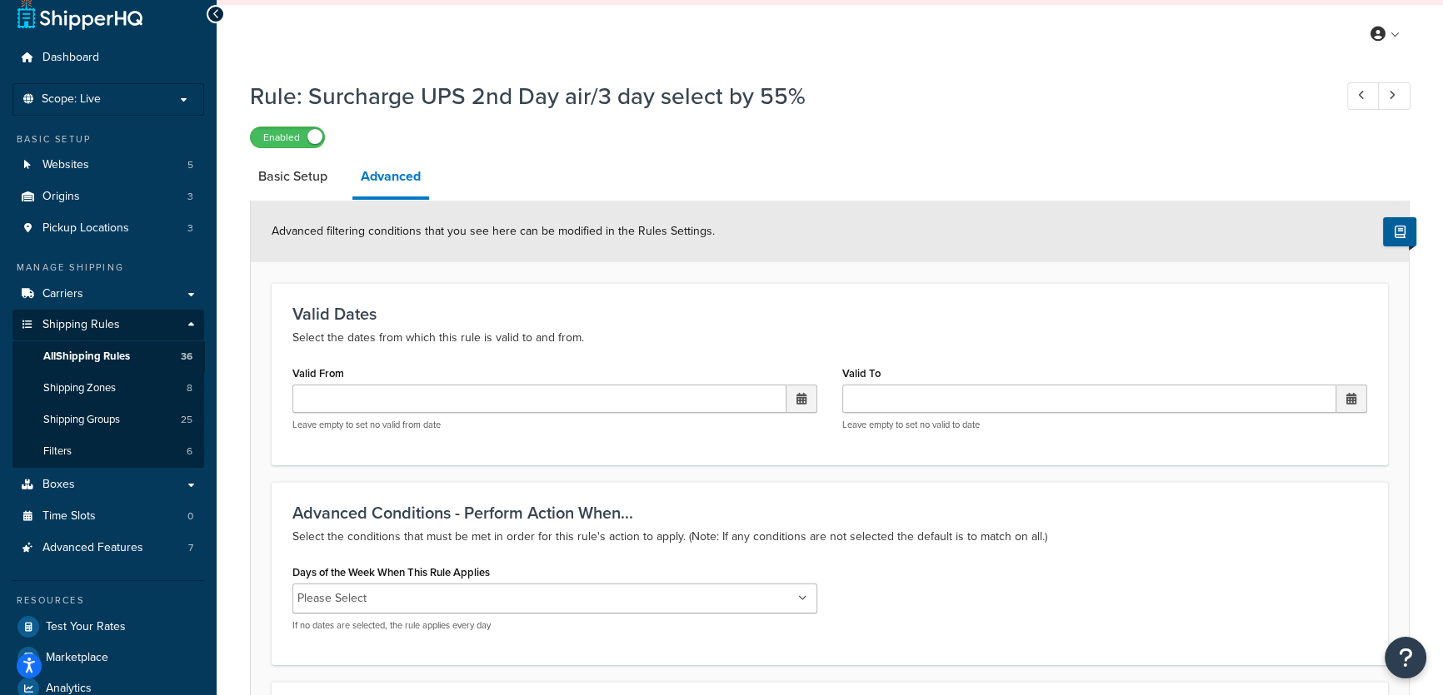 This screenshot has width=1443, height=695. Describe the element at coordinates (190, 516) in the screenshot. I see `span: 0` at that location.